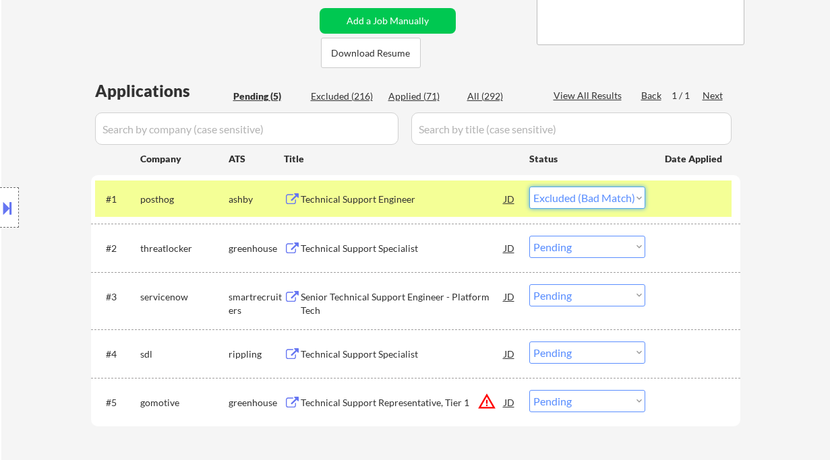  What do you see at coordinates (184, 354) in the screenshot?
I see `div: sdl` at bounding box center [184, 354].